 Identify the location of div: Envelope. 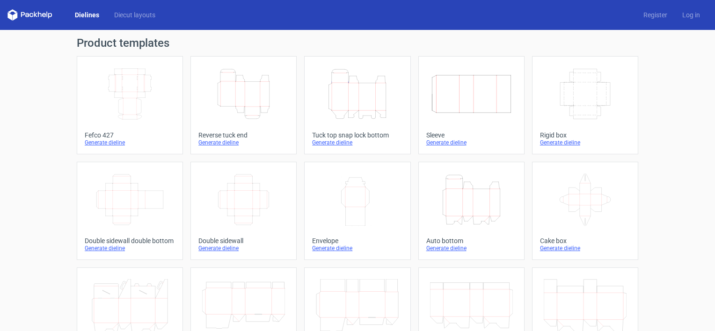
(357, 241).